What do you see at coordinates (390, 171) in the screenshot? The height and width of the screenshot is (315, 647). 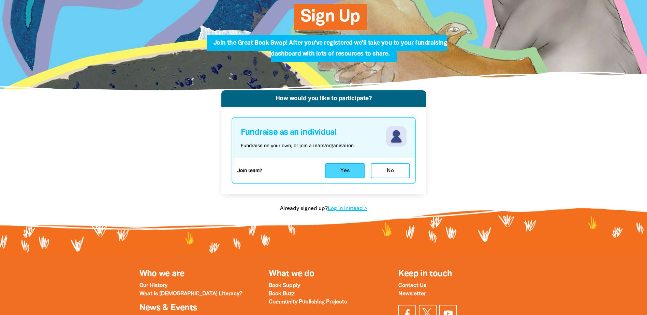 I see `button: No` at bounding box center [390, 171].